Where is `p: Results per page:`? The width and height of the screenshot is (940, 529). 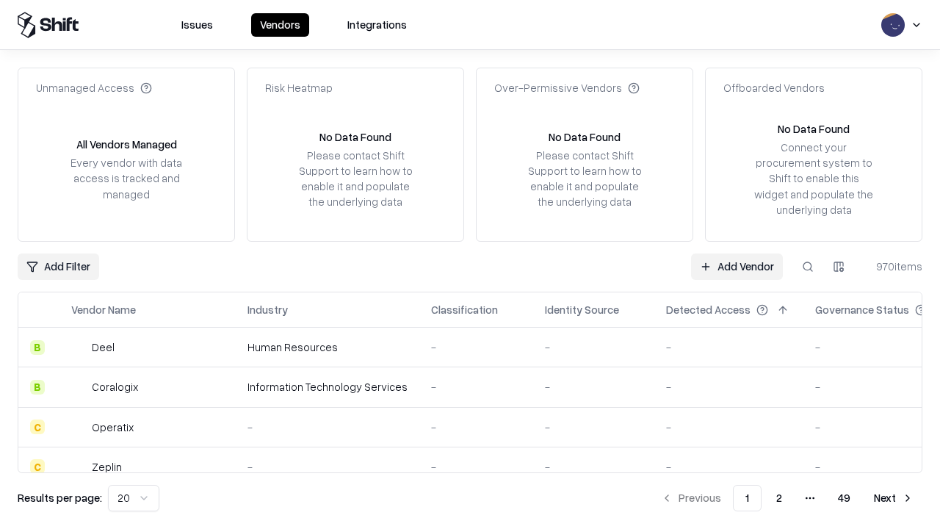 p: Results per page: is located at coordinates (59, 497).